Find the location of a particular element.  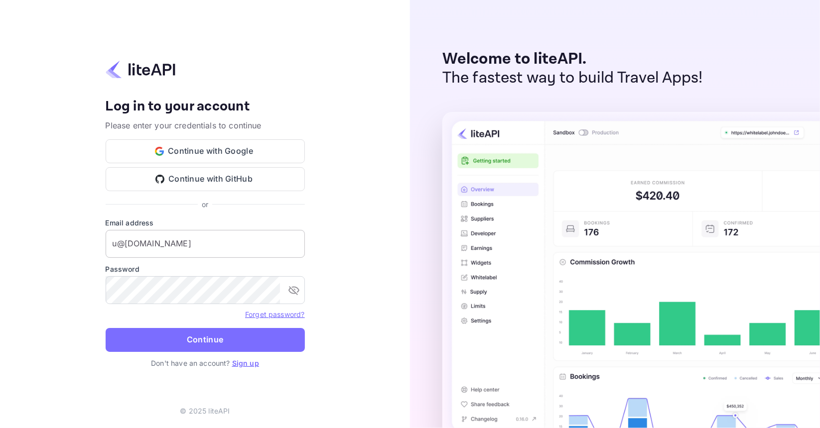

label: Email address is located at coordinates (205, 223).